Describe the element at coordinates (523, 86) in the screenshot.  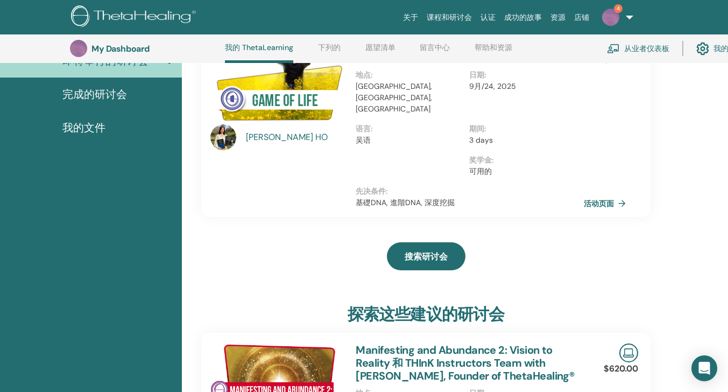
I see `p: 9月/24, 2025` at that location.